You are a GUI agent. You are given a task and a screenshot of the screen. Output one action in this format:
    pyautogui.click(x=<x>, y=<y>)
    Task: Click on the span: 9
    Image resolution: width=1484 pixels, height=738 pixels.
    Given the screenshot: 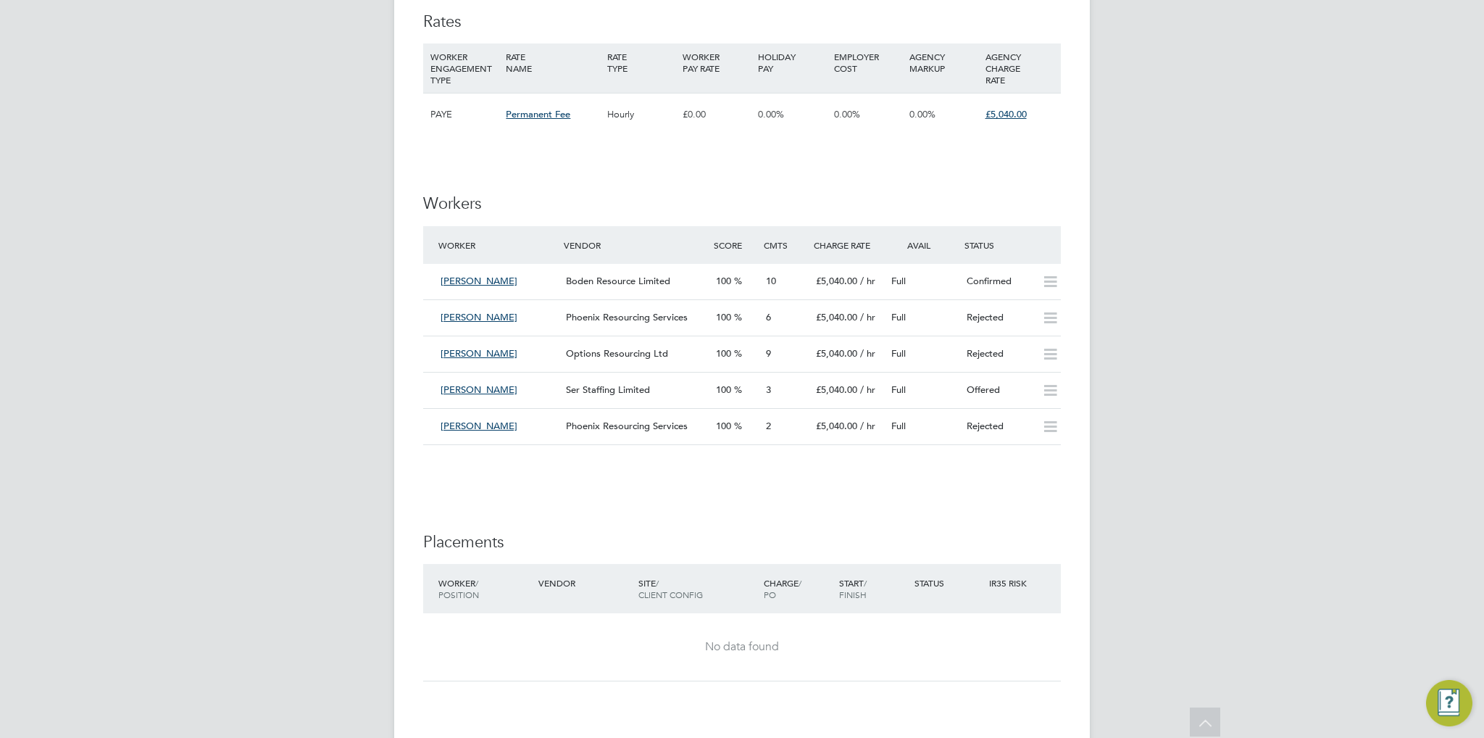 What is the action you would take?
    pyautogui.click(x=768, y=353)
    